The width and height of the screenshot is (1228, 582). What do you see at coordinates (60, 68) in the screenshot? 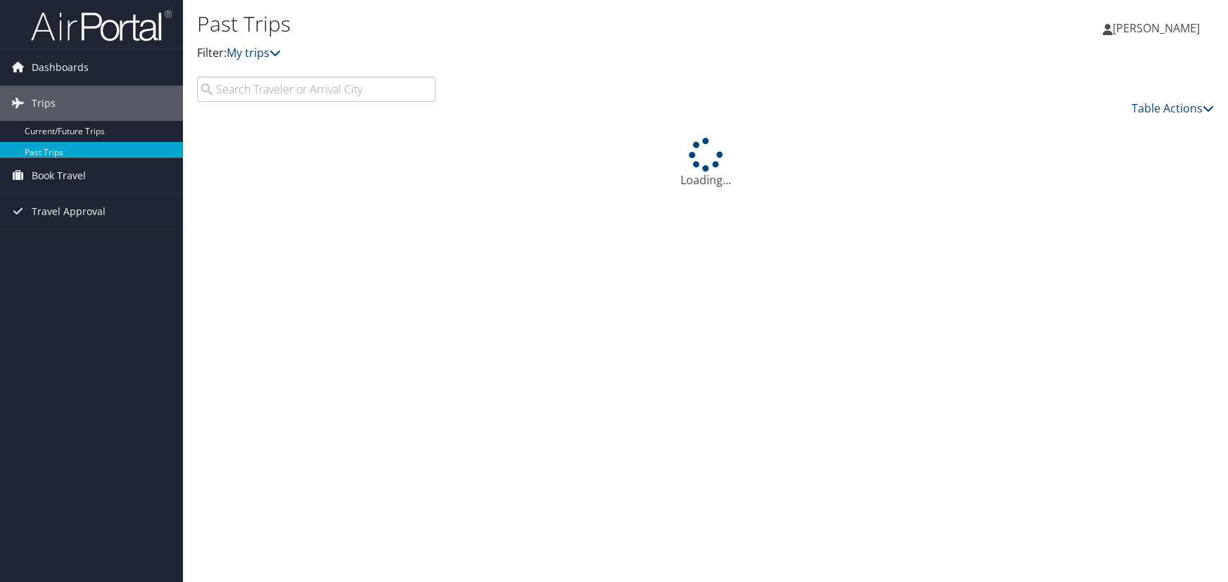
I see `span: Dashboards` at bounding box center [60, 68].